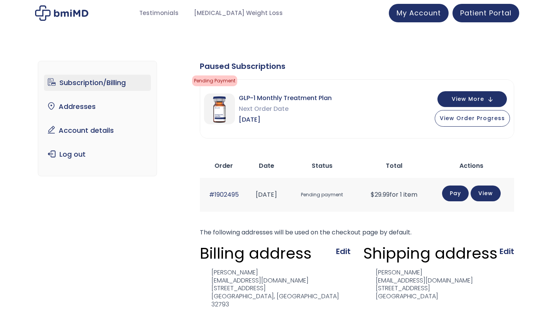 This screenshot has width=552, height=311. Describe the element at coordinates (322, 195) in the screenshot. I see `span: Pending payment` at that location.